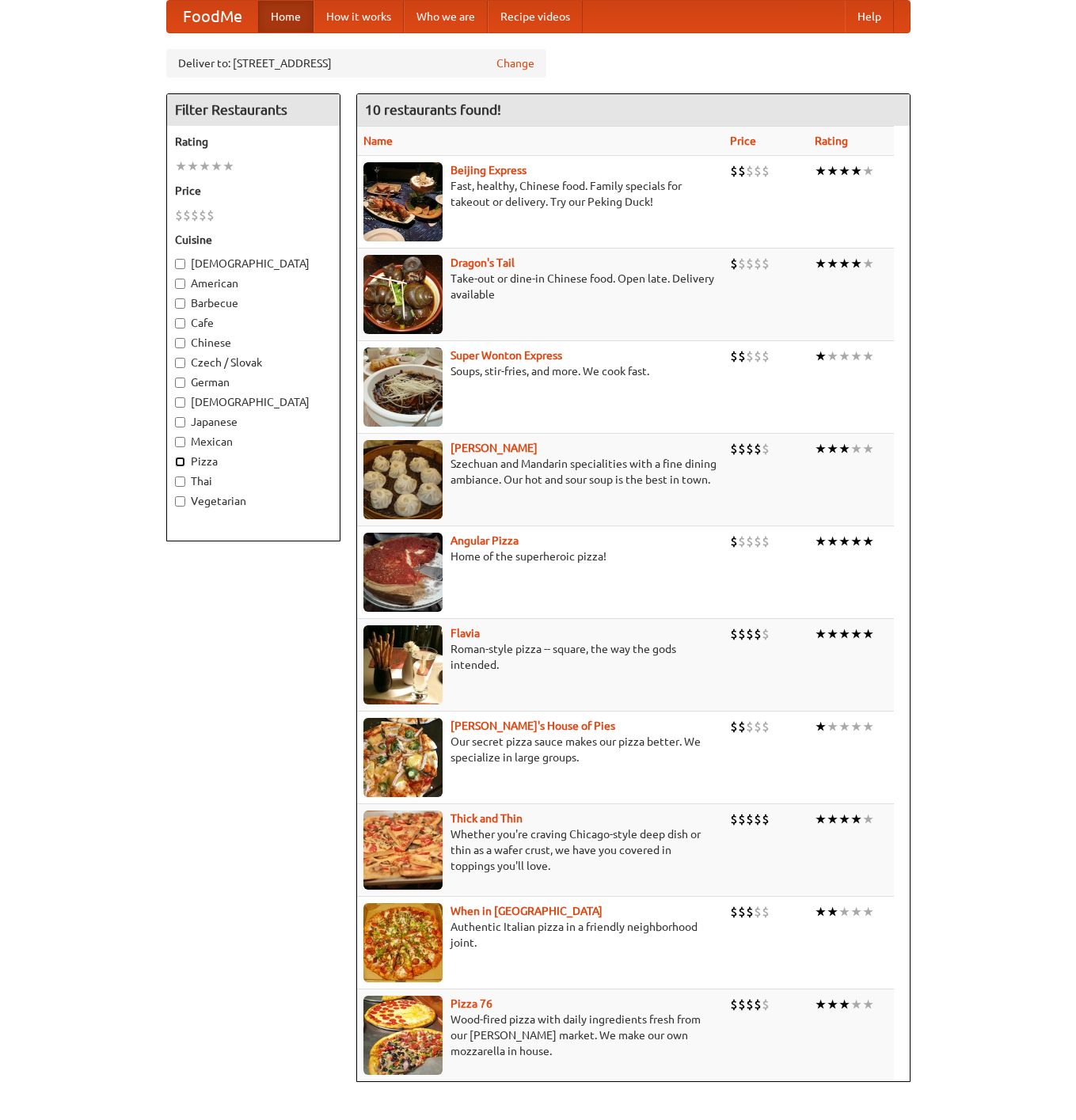  What do you see at coordinates (253, 283) in the screenshot?
I see `label: American` at bounding box center [253, 283].